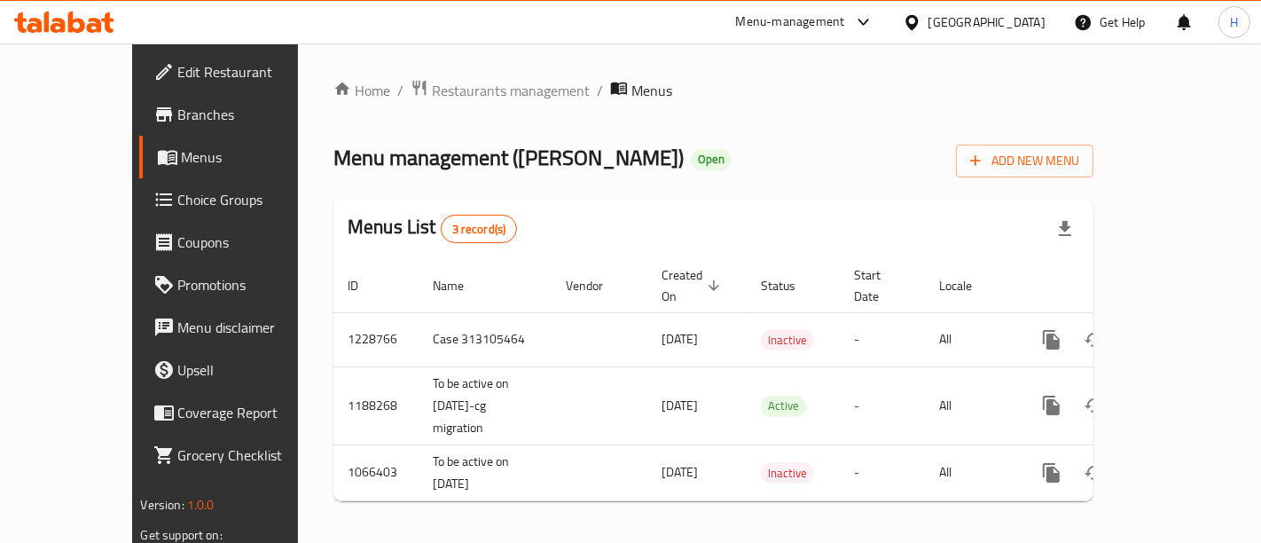 This screenshot has height=543, width=1261. What do you see at coordinates (485, 339) in the screenshot?
I see `td: Case 313105464` at bounding box center [485, 339].